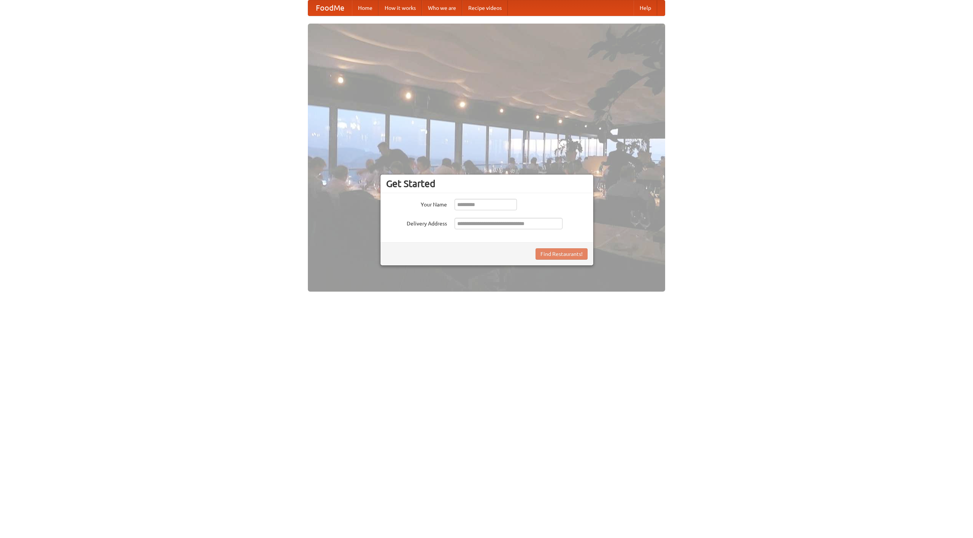  I want to click on button: Find Restaurants!, so click(561, 254).